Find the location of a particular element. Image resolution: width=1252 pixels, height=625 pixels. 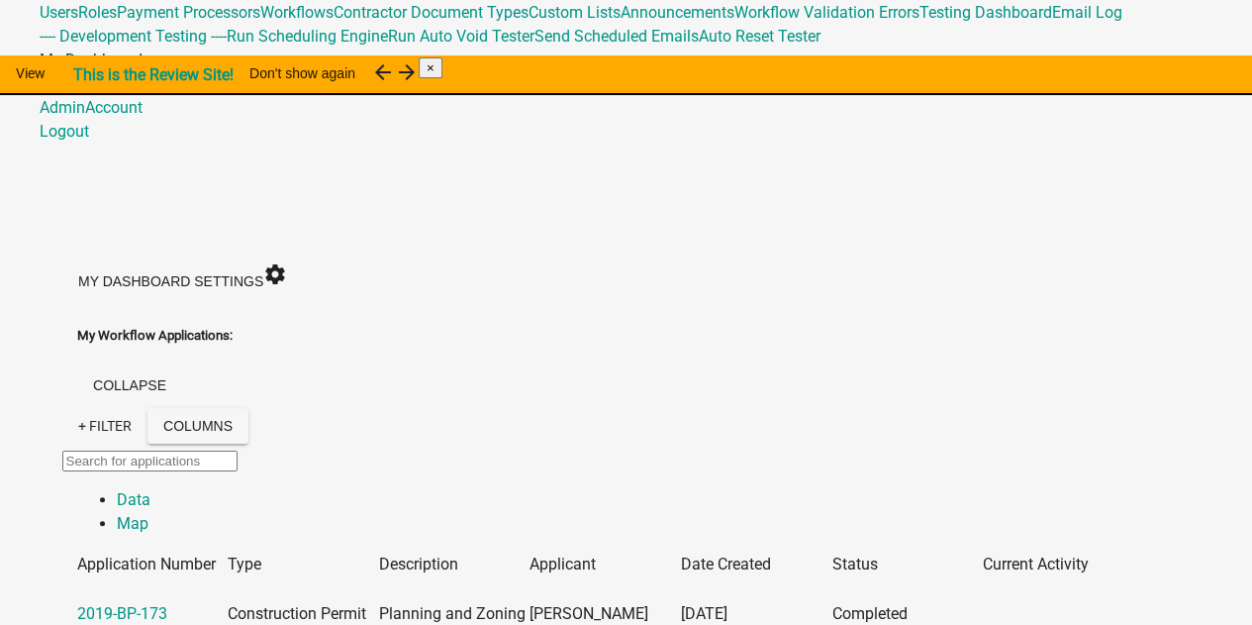

i: arrow_back is located at coordinates (383, 72).